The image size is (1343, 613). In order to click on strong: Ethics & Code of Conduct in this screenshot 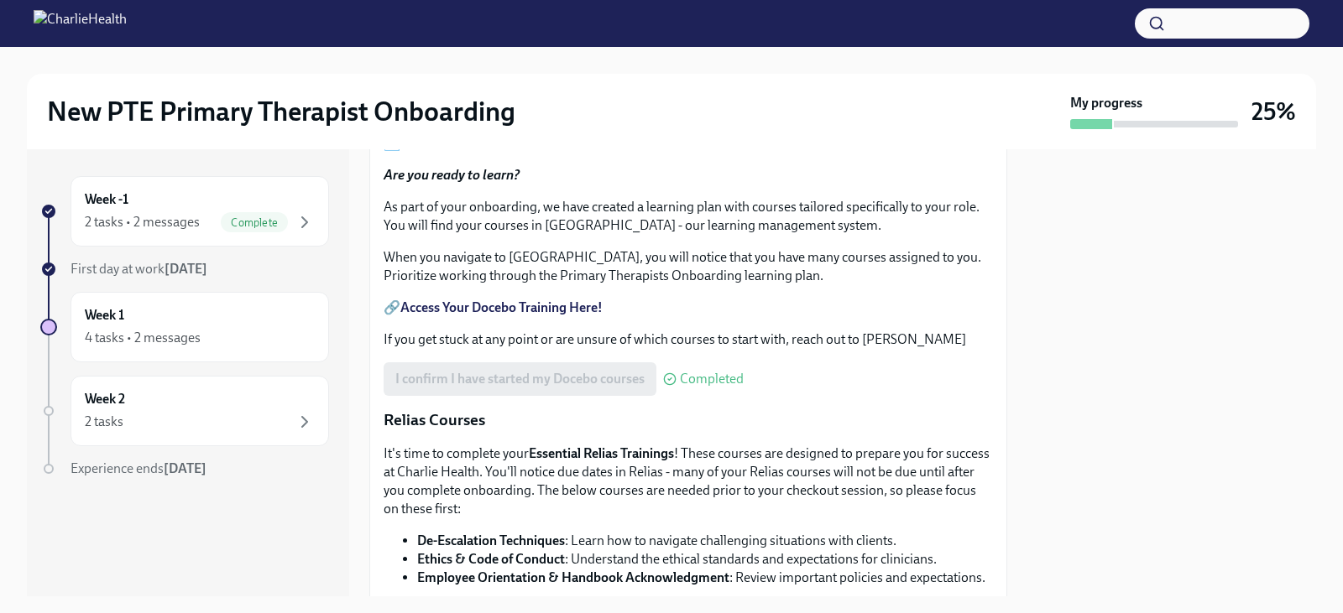, I will do `click(491, 559)`.